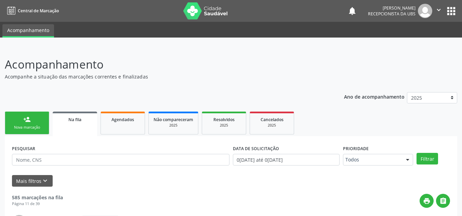  Describe the element at coordinates (27, 127) in the screenshot. I see `div: Nova marcação` at that location.